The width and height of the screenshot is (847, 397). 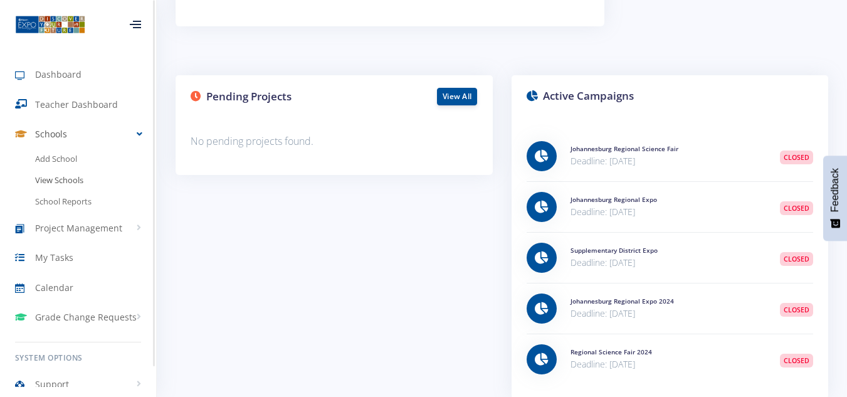 What do you see at coordinates (334, 141) in the screenshot?
I see `p: No pending projects found.` at bounding box center [334, 141].